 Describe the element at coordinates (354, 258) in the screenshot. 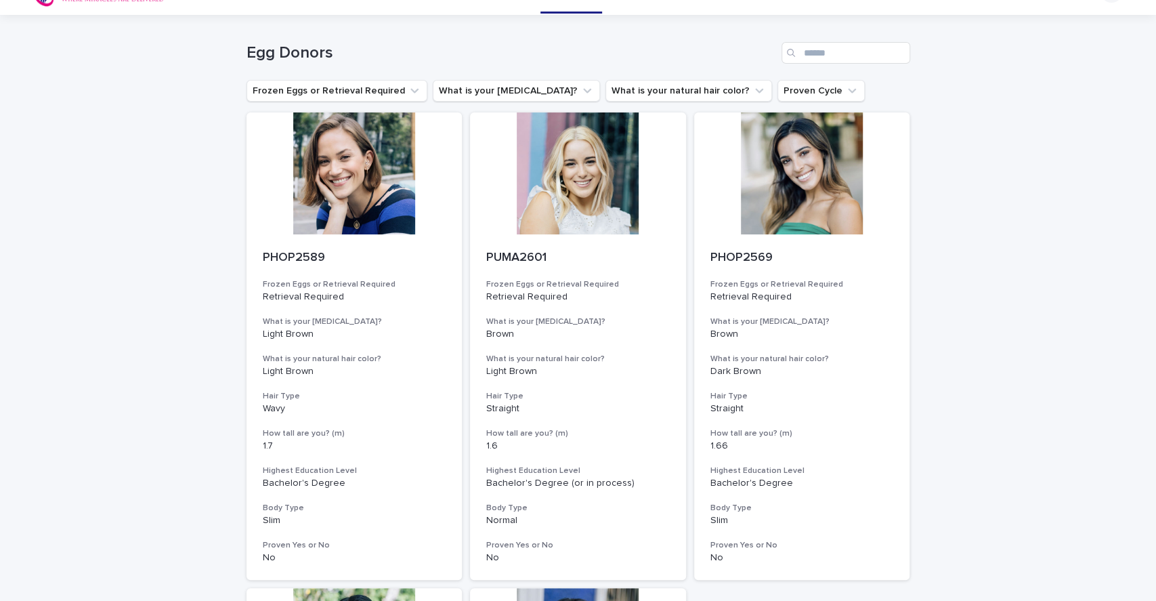

I see `p: PHOP2589` at that location.